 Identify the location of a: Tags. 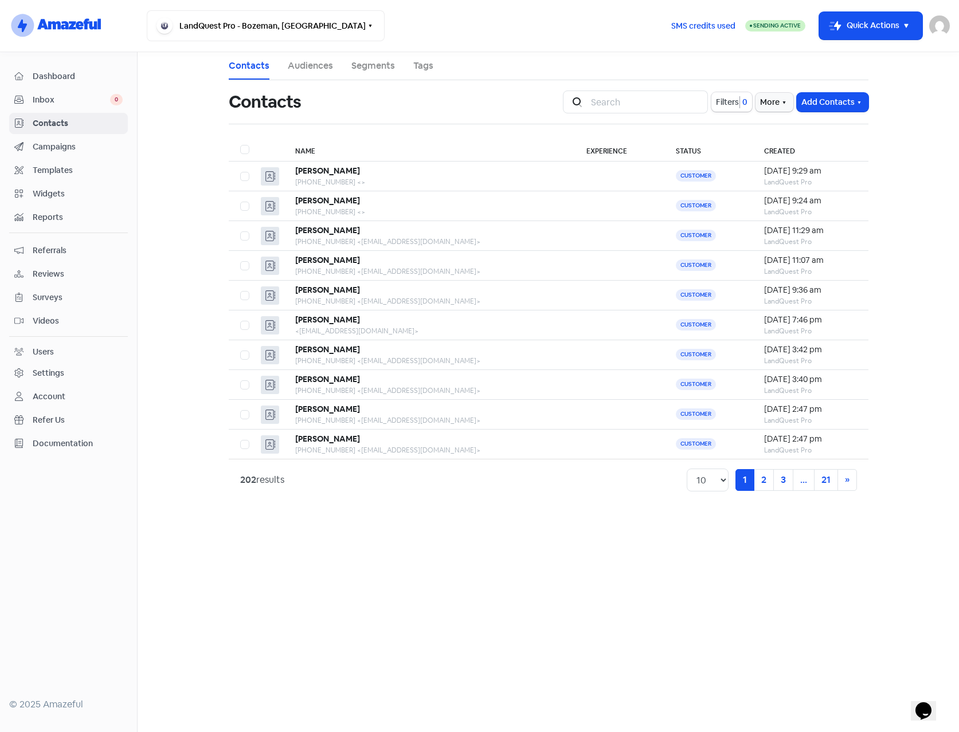
(423, 66).